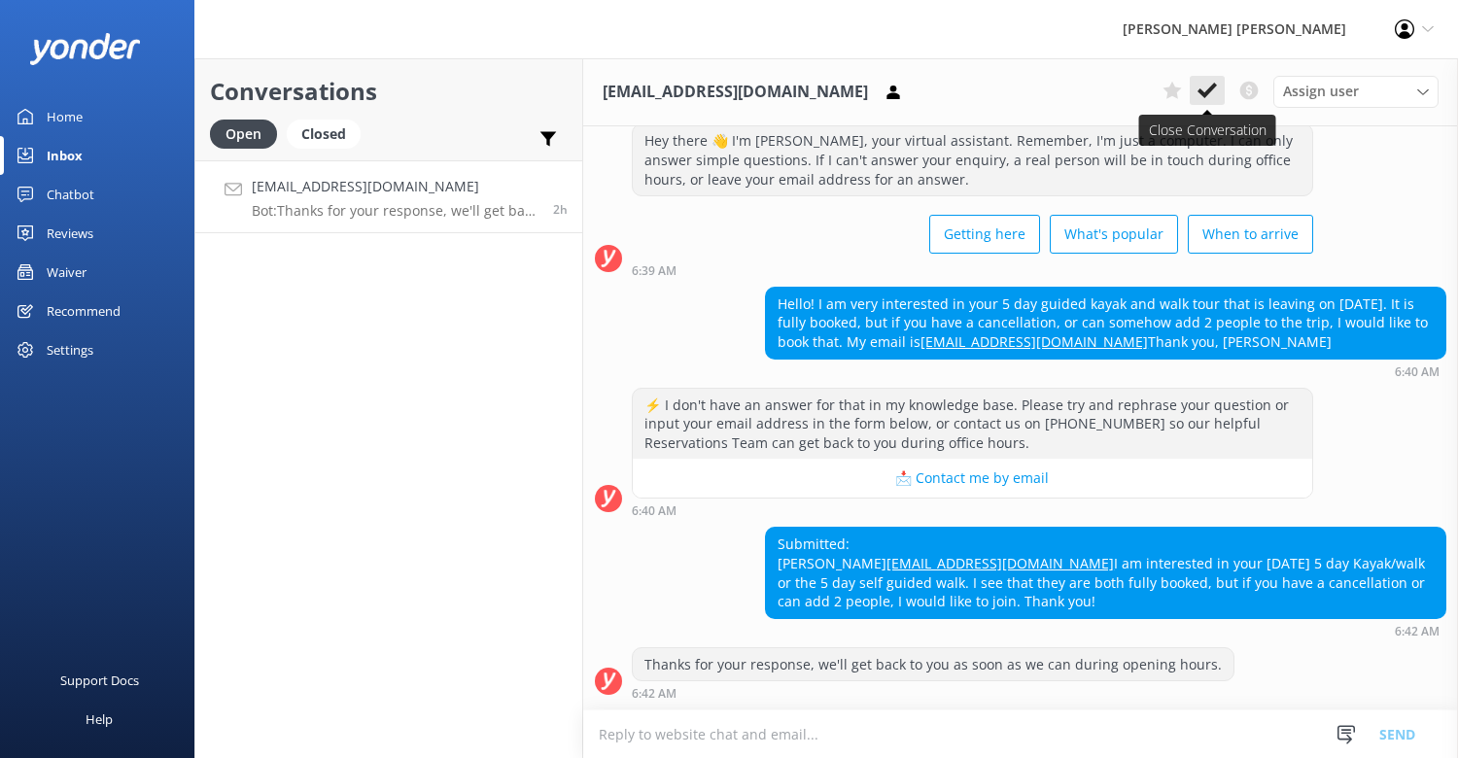 The width and height of the screenshot is (1458, 758). I want to click on h2: Conversations, so click(389, 91).